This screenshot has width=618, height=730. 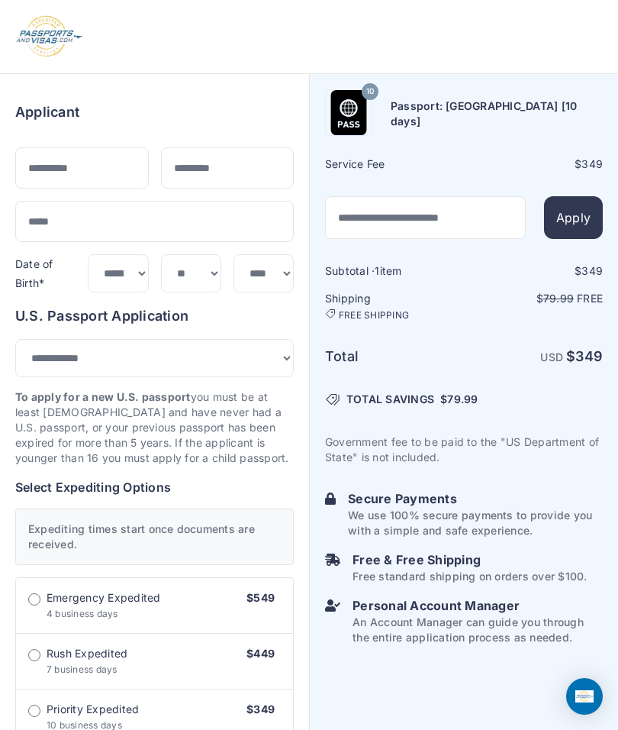 What do you see at coordinates (394, 306) in the screenshot?
I see `h6: Shipping` at bounding box center [394, 306].